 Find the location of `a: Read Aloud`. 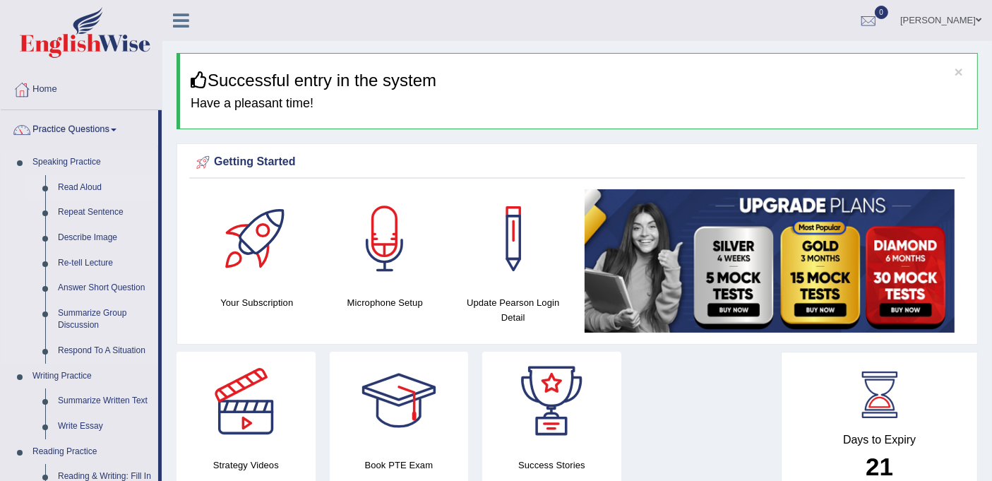

a: Read Aloud is located at coordinates (105, 188).